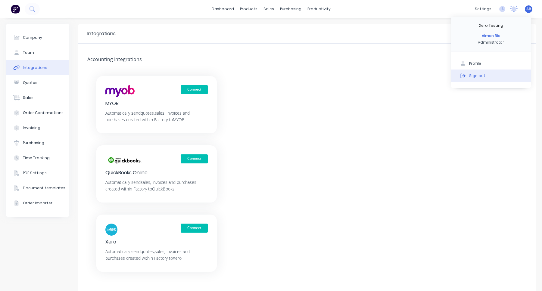  Describe the element at coordinates (269, 9) in the screenshot. I see `div: sales` at that location.